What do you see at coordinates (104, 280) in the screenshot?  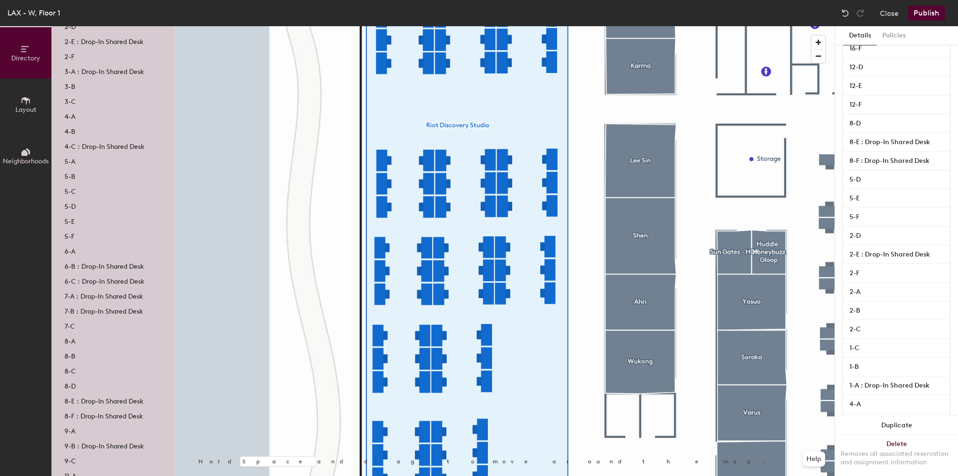 I see `p: 6-C : Drop-In Shared Desk` at bounding box center [104, 280].